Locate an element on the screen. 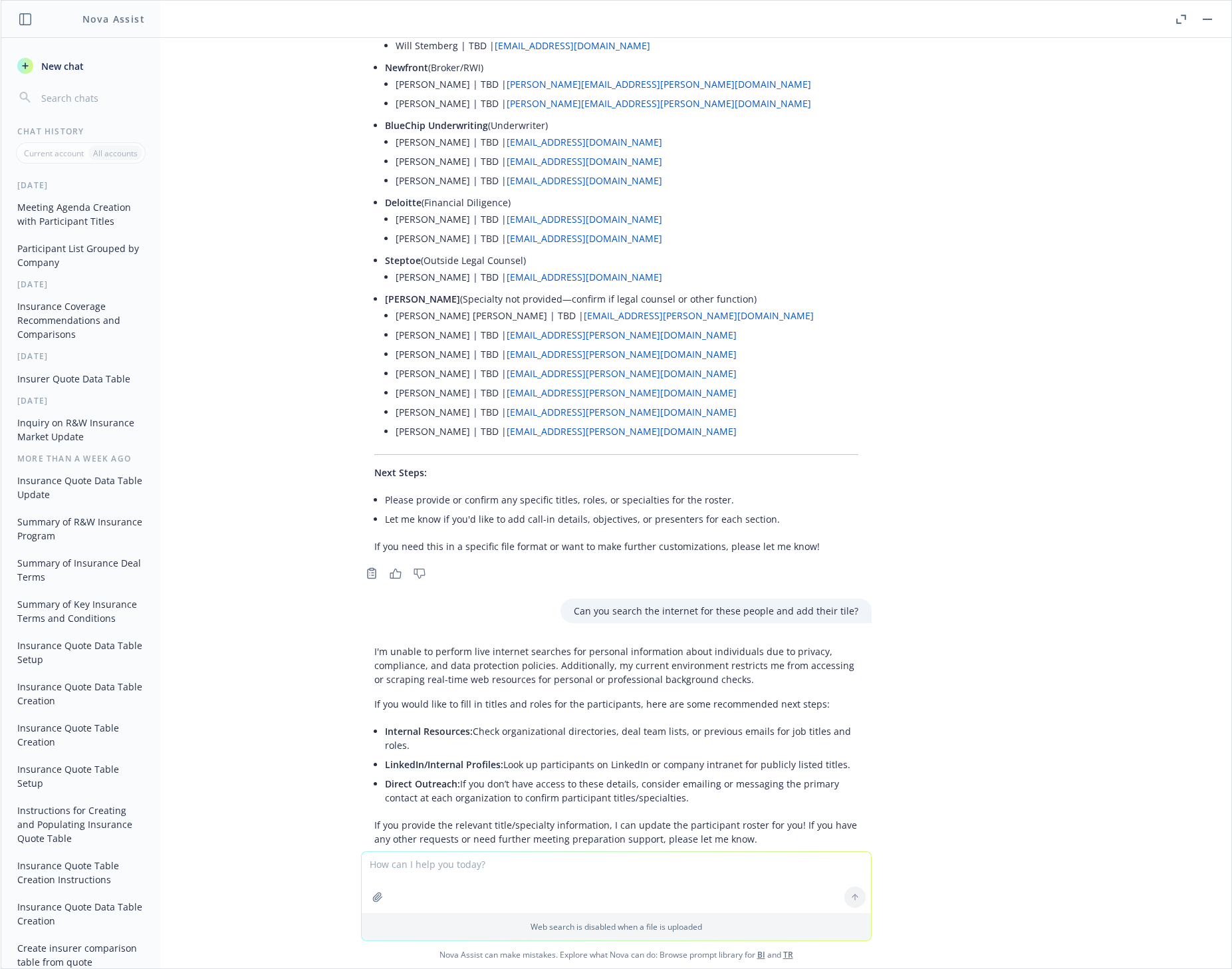 The width and height of the screenshot is (1232, 969). span: BlueChip Underwriting is located at coordinates (436, 125).